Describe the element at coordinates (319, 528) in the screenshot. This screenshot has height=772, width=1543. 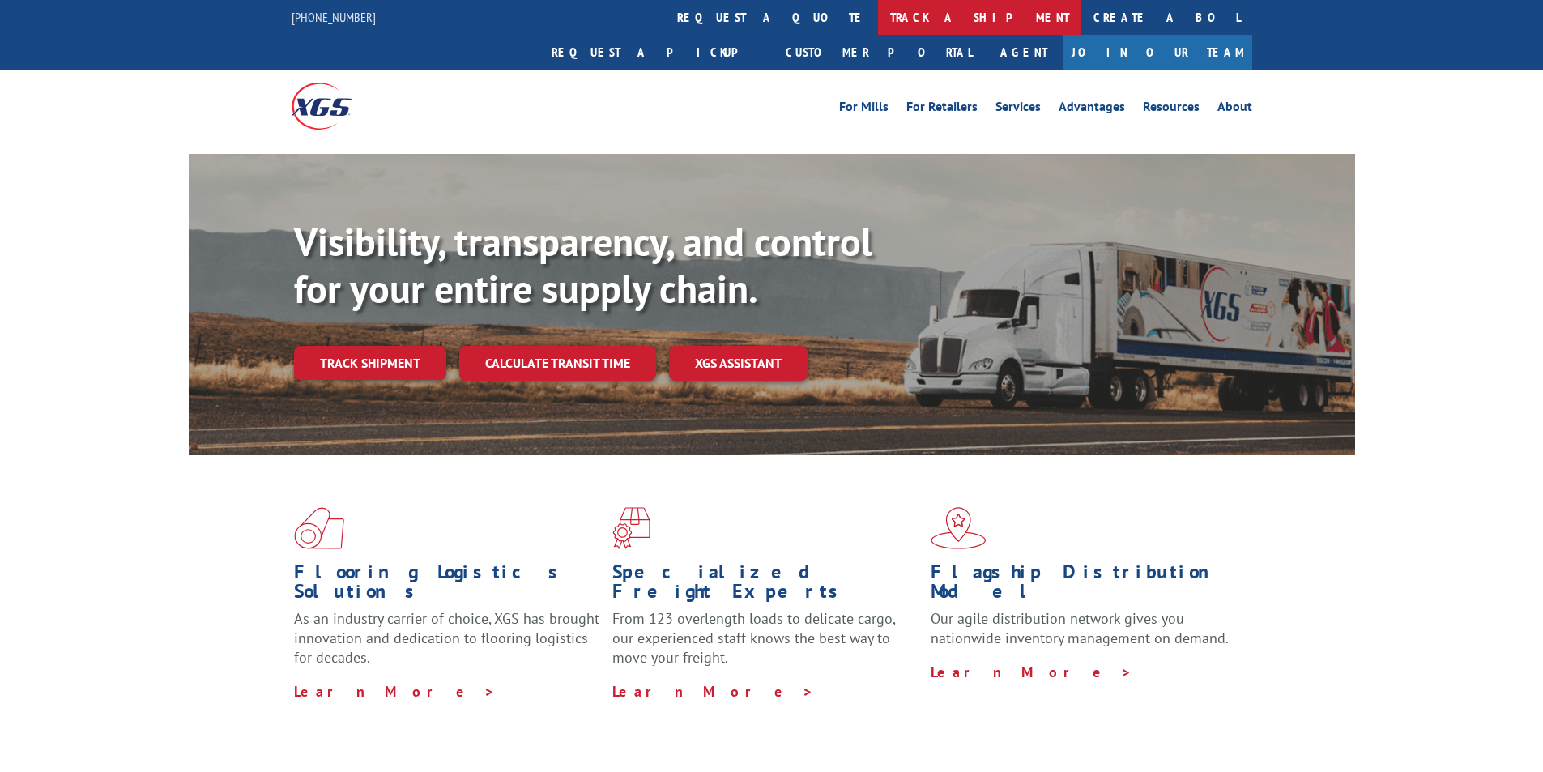
I see `img: xgs-icon-total-supply-chain-intelligence-red` at that location.